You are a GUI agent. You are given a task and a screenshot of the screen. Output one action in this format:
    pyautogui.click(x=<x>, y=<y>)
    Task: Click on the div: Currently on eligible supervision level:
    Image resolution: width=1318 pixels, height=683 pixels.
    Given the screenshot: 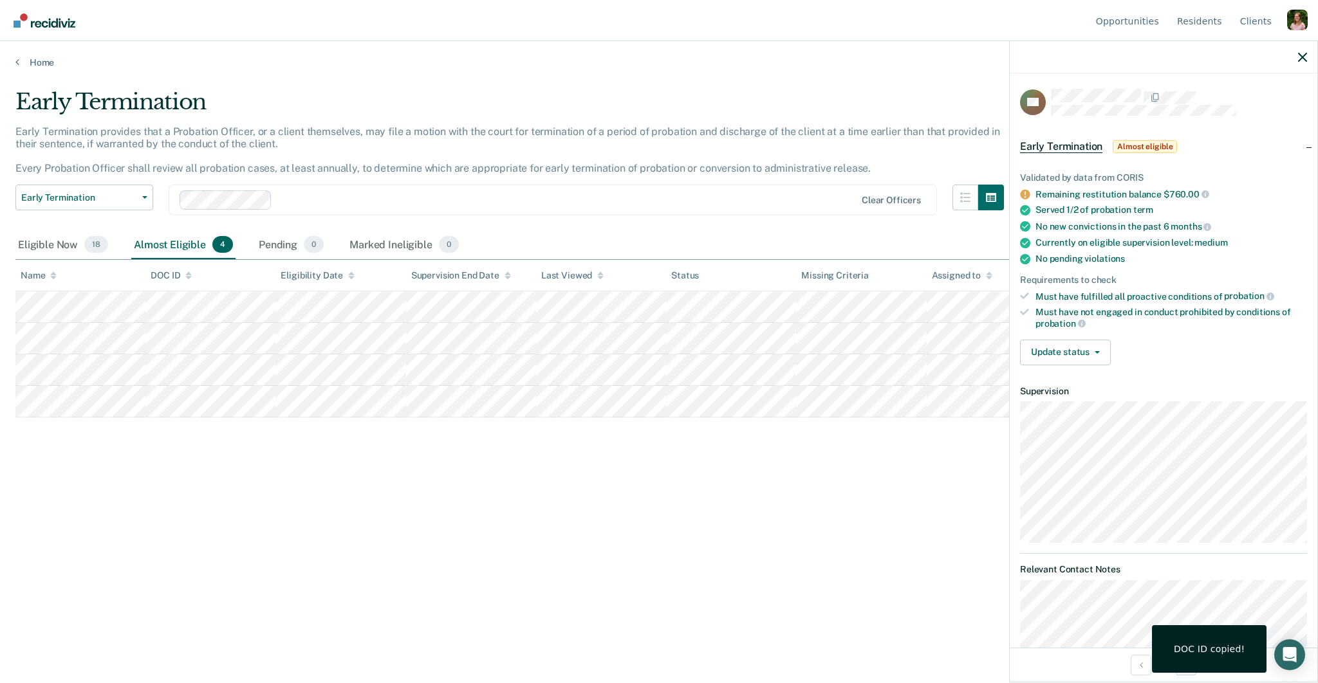 What is the action you would take?
    pyautogui.click(x=1171, y=243)
    